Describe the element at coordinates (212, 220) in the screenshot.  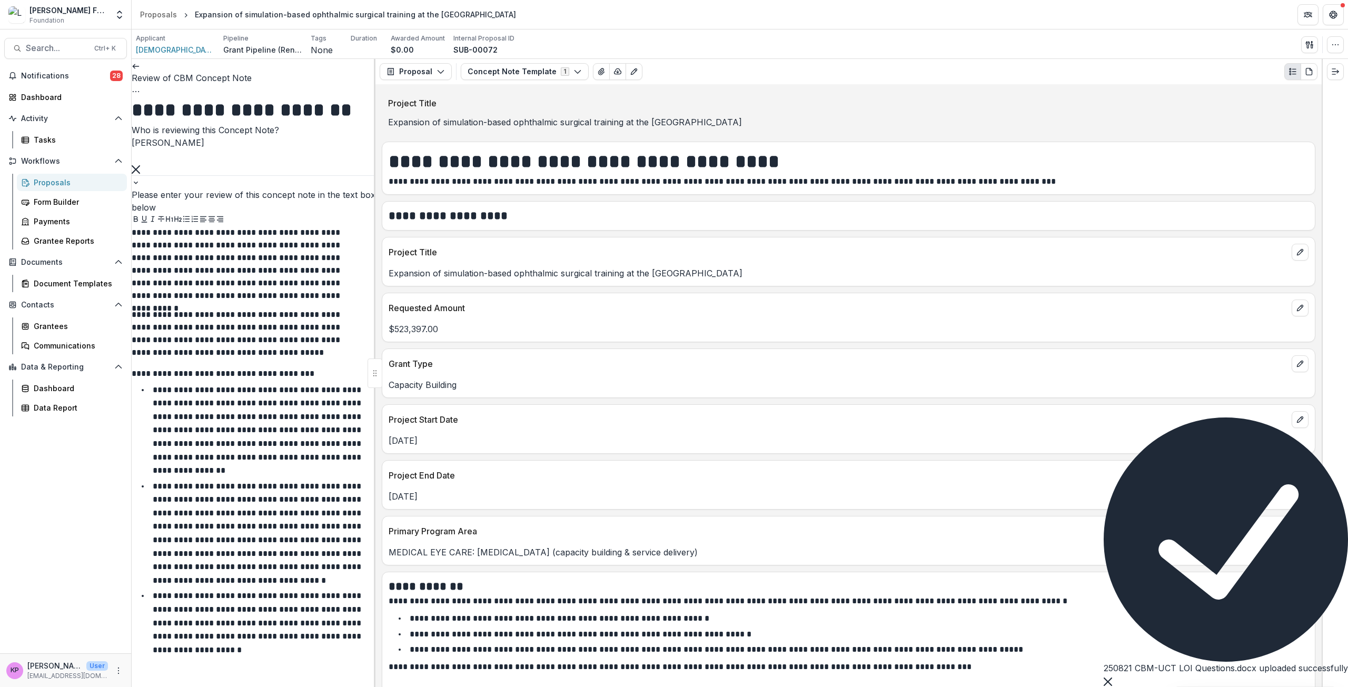
I see `button: Align Center` at that location.